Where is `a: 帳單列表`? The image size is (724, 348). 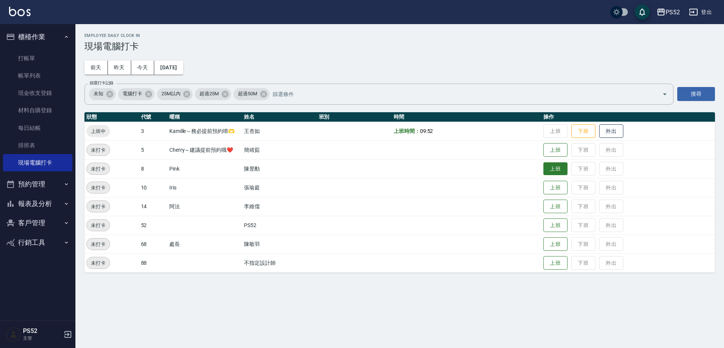
a: 帳單列表 is located at coordinates (38, 76).